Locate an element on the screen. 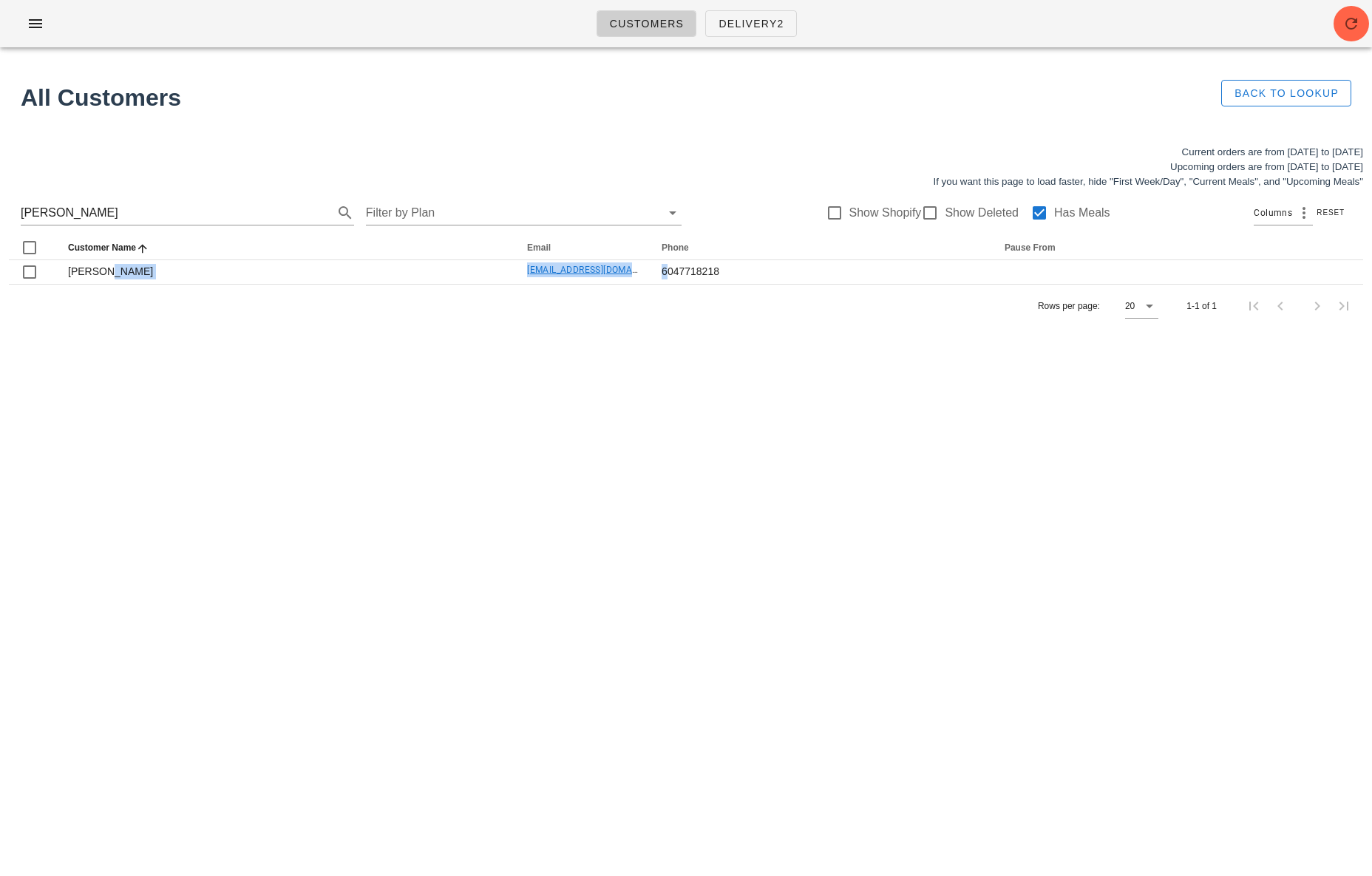 The image size is (1372, 876). span: Back to Lookup is located at coordinates (1286, 94).